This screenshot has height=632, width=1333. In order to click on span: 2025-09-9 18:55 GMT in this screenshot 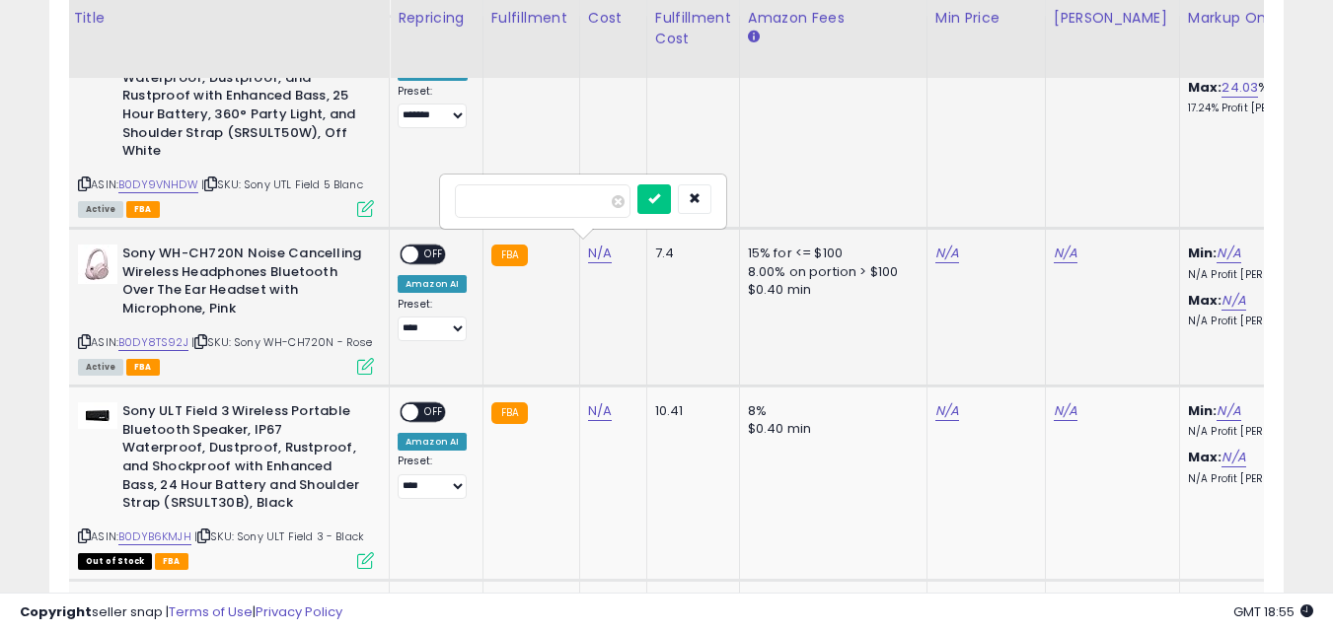, I will do `click(1273, 612)`.